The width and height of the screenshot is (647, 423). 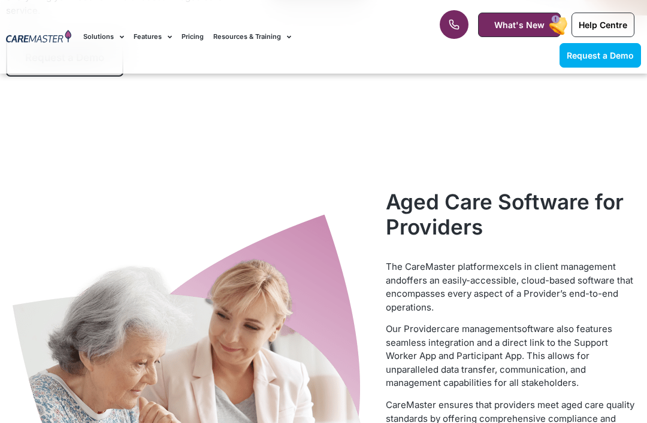 I want to click on img: CareMaster Logo, so click(x=38, y=37).